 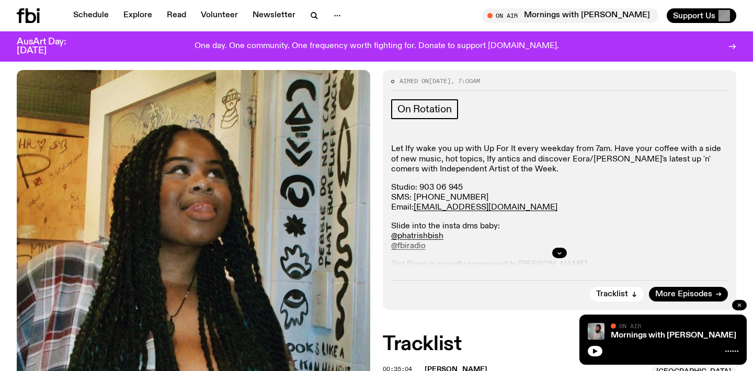 I want to click on button: Support Us, so click(x=701, y=16).